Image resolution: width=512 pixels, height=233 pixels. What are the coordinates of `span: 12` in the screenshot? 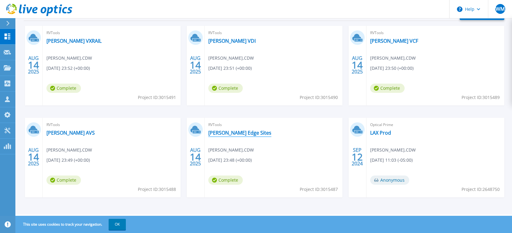 It's located at (357, 157).